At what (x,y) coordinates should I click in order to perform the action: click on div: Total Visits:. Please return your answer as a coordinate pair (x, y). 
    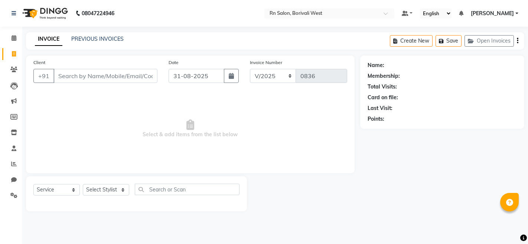
    Looking at the image, I should click on (382, 87).